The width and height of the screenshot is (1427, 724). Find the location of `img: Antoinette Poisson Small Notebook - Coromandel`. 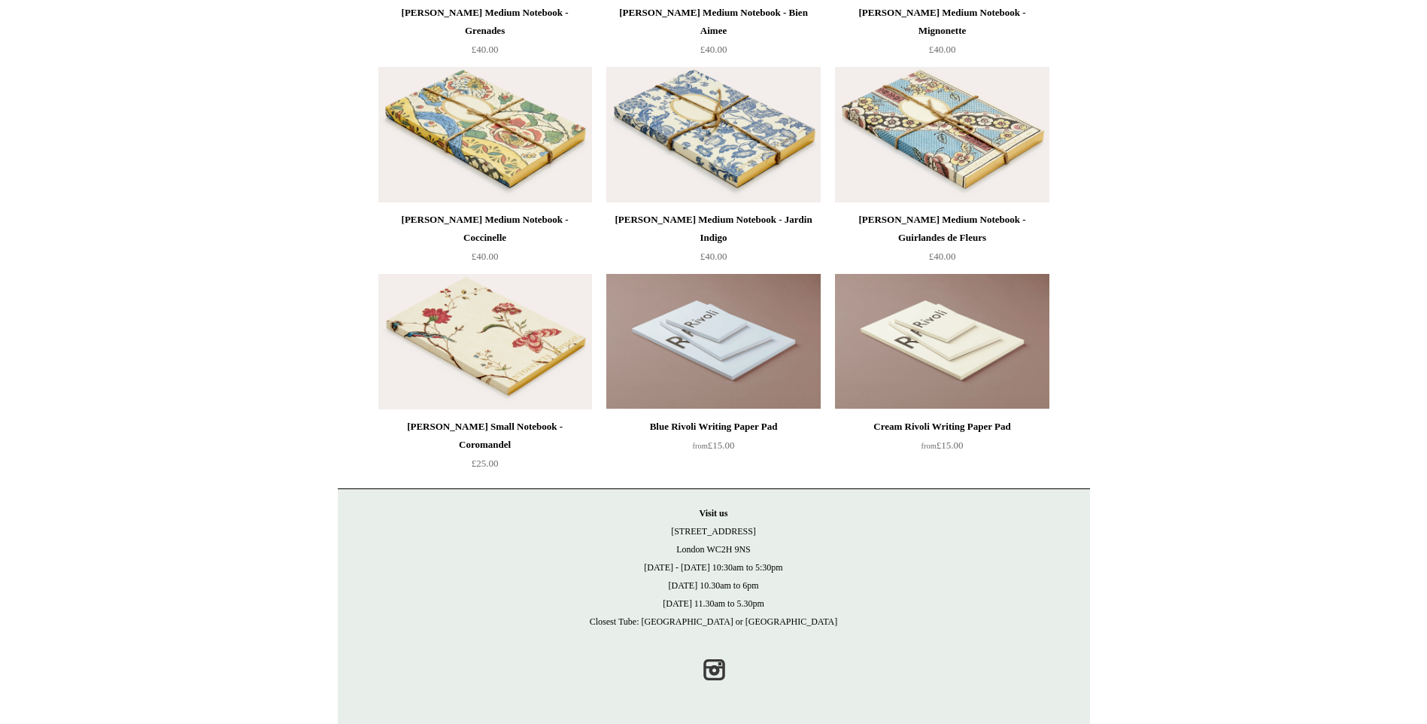

img: Antoinette Poisson Small Notebook - Coromandel is located at coordinates (485, 342).